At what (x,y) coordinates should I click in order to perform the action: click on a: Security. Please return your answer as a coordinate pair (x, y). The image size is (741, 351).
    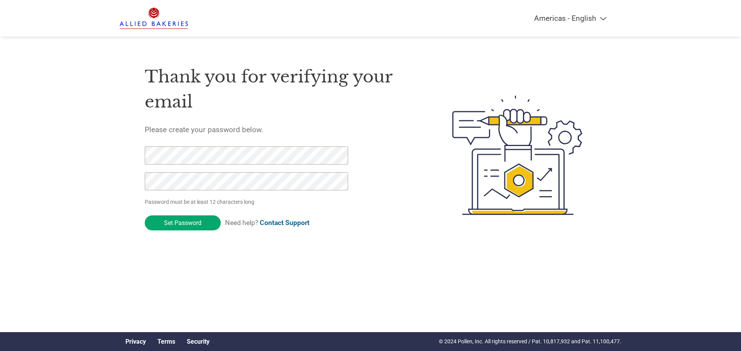
    Looking at the image, I should click on (198, 342).